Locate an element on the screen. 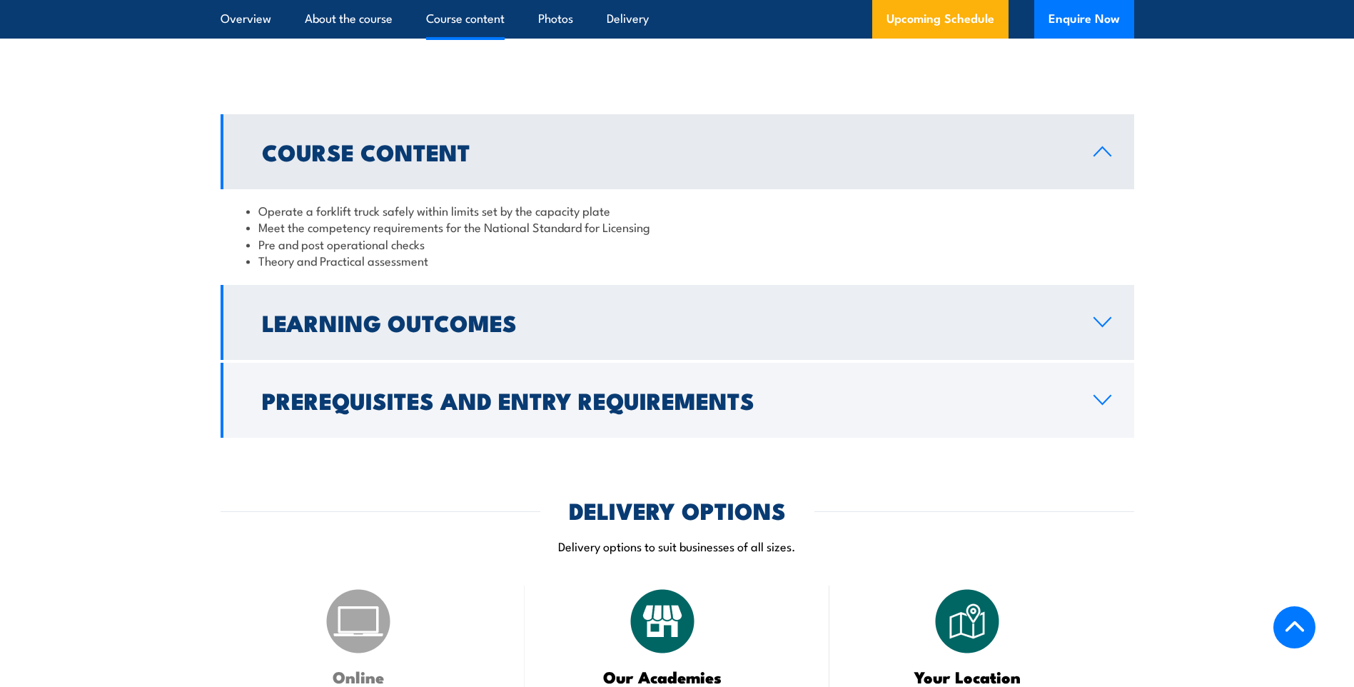  h2: Prerequisites and Entry Requirements is located at coordinates (666, 400).